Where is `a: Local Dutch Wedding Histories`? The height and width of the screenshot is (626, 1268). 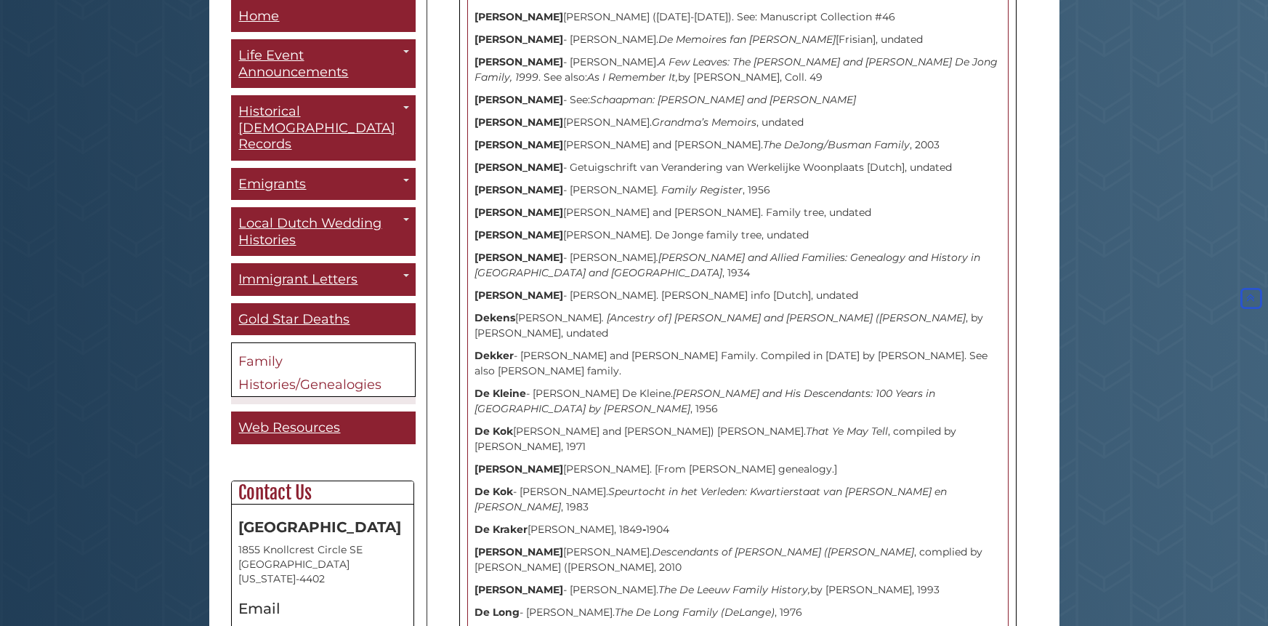
a: Local Dutch Wedding Histories is located at coordinates (323, 232).